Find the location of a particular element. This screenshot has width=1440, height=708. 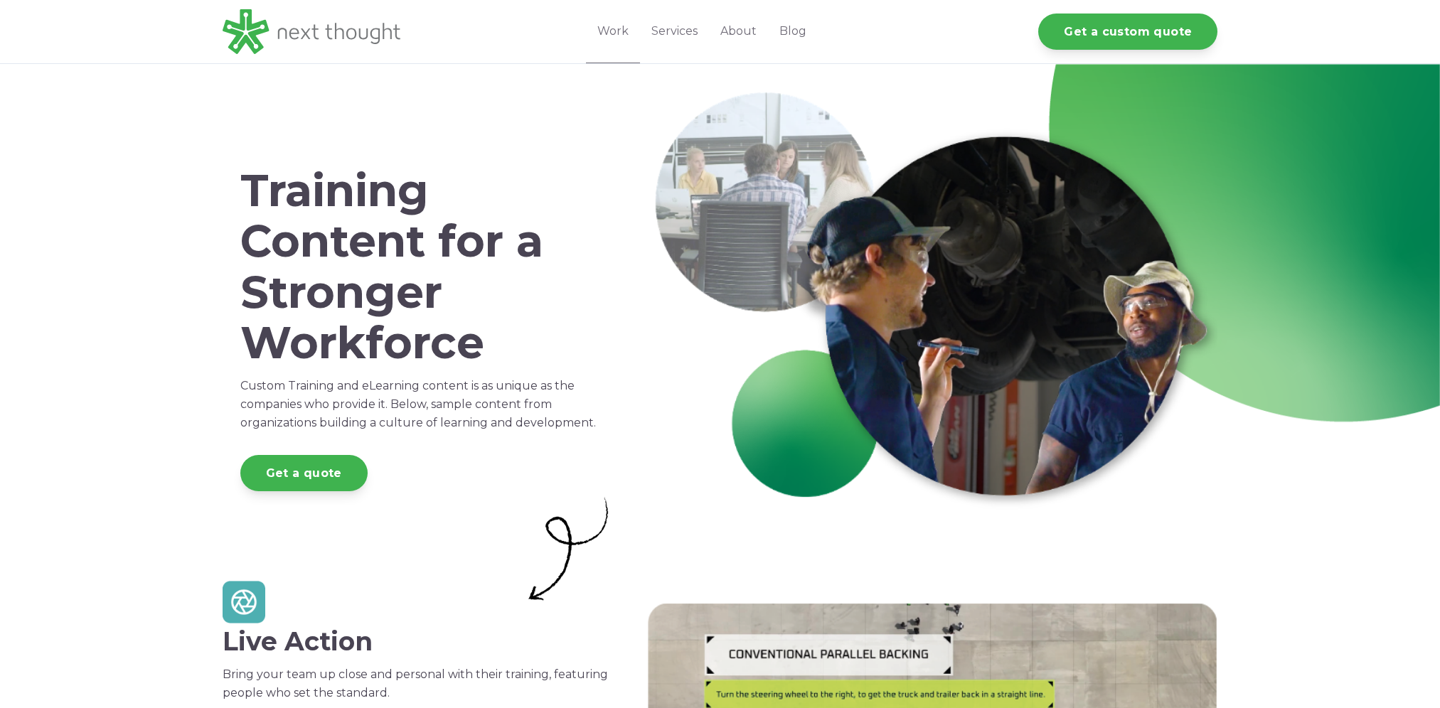

span: Custom Training and eLearning content is as unique as the companies who provide it. Below, sample... is located at coordinates (418, 404).